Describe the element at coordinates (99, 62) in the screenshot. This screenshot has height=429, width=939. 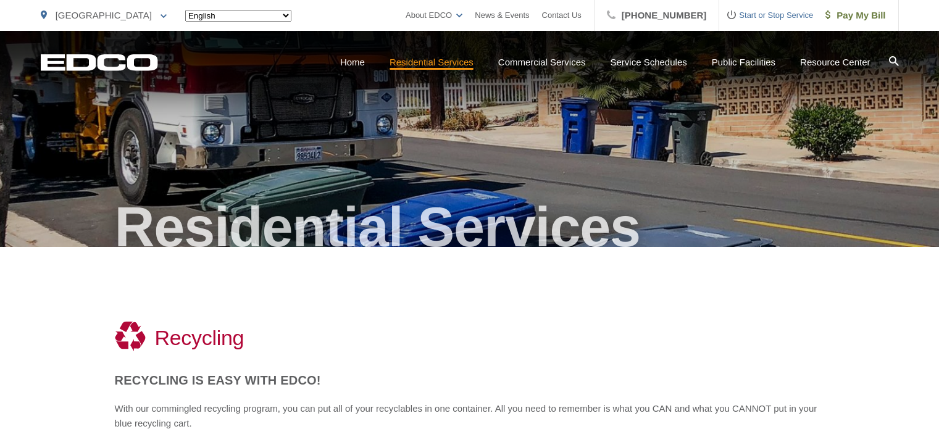
I see `a: EDCD logo. Return to the homepage.` at that location.